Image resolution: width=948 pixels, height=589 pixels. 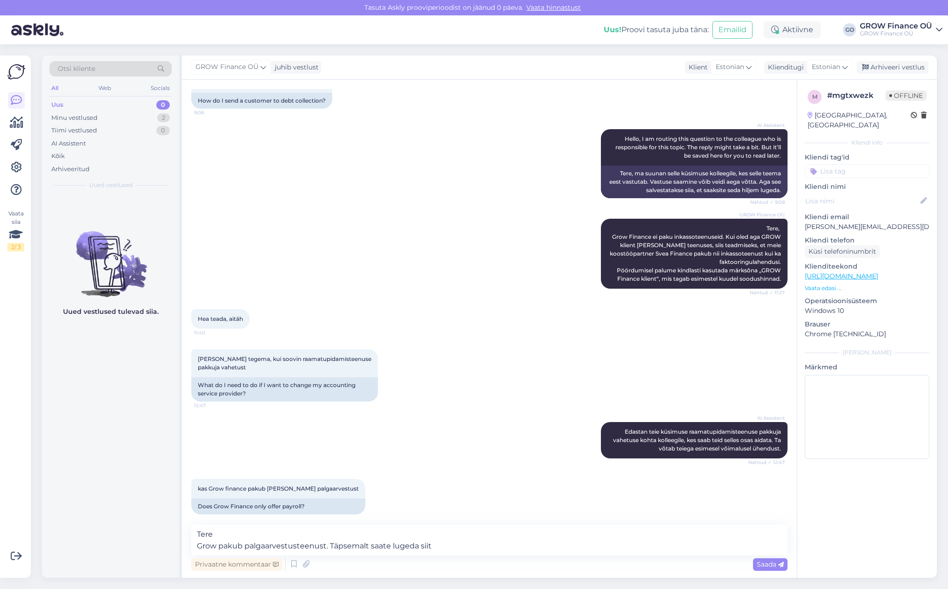 What do you see at coordinates (766, 462) in the screenshot?
I see `span: Nähtud ✓ 12:47` at bounding box center [766, 462].